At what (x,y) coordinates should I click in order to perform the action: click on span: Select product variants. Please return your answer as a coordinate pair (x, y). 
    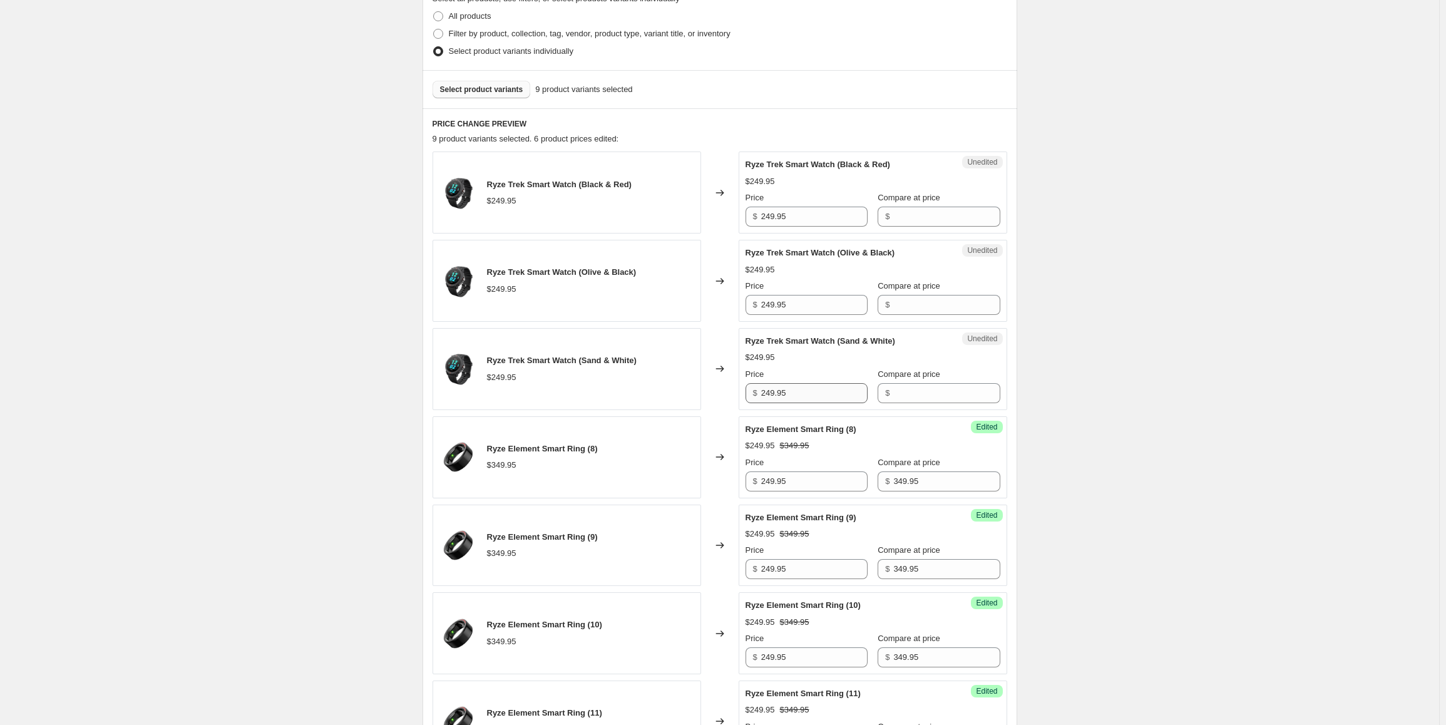
    Looking at the image, I should click on (481, 90).